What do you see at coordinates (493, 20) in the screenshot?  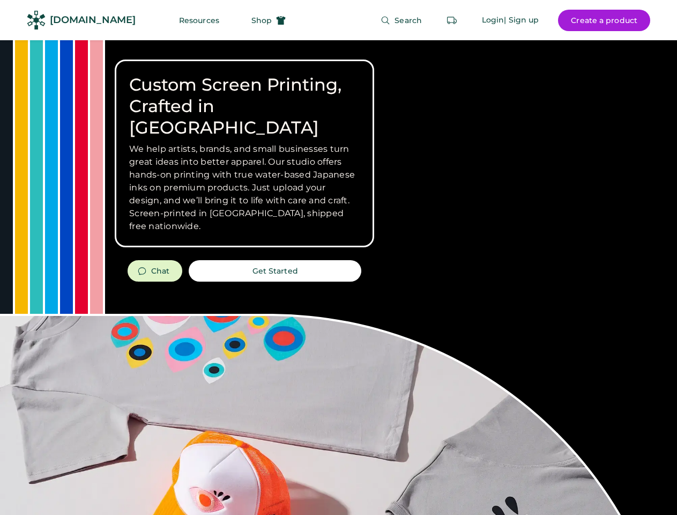 I see `div: Login` at bounding box center [493, 20].